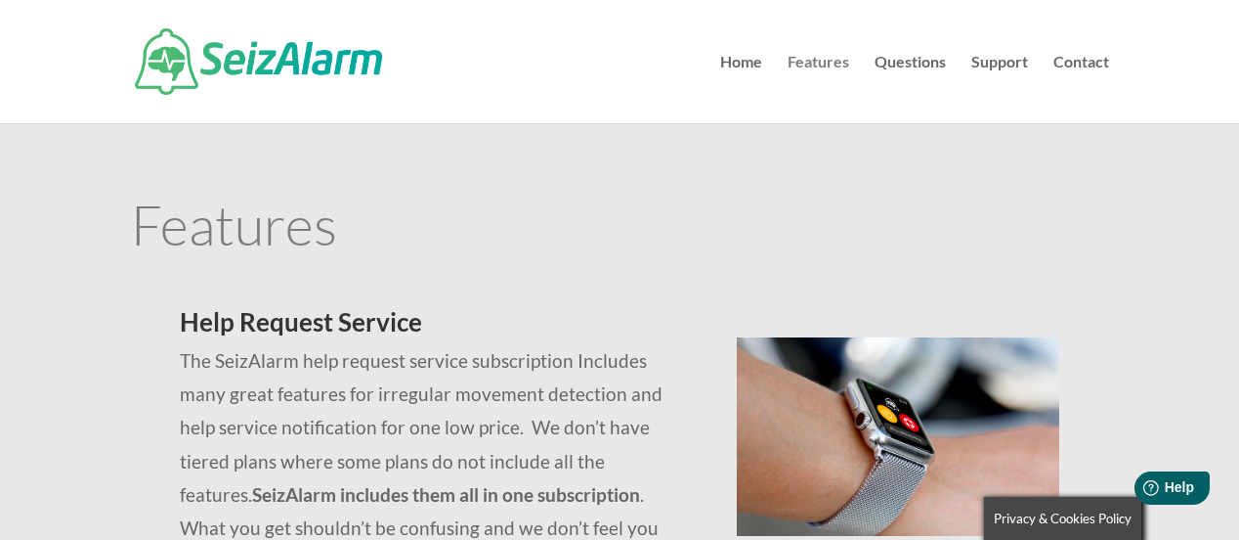  I want to click on h1: Features, so click(620, 229).